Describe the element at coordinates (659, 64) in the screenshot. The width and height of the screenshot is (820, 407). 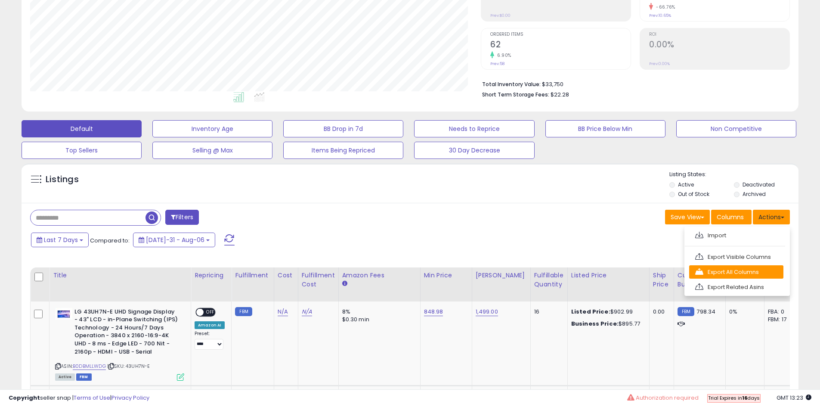
I see `small: Prev: 0.00%` at that location.